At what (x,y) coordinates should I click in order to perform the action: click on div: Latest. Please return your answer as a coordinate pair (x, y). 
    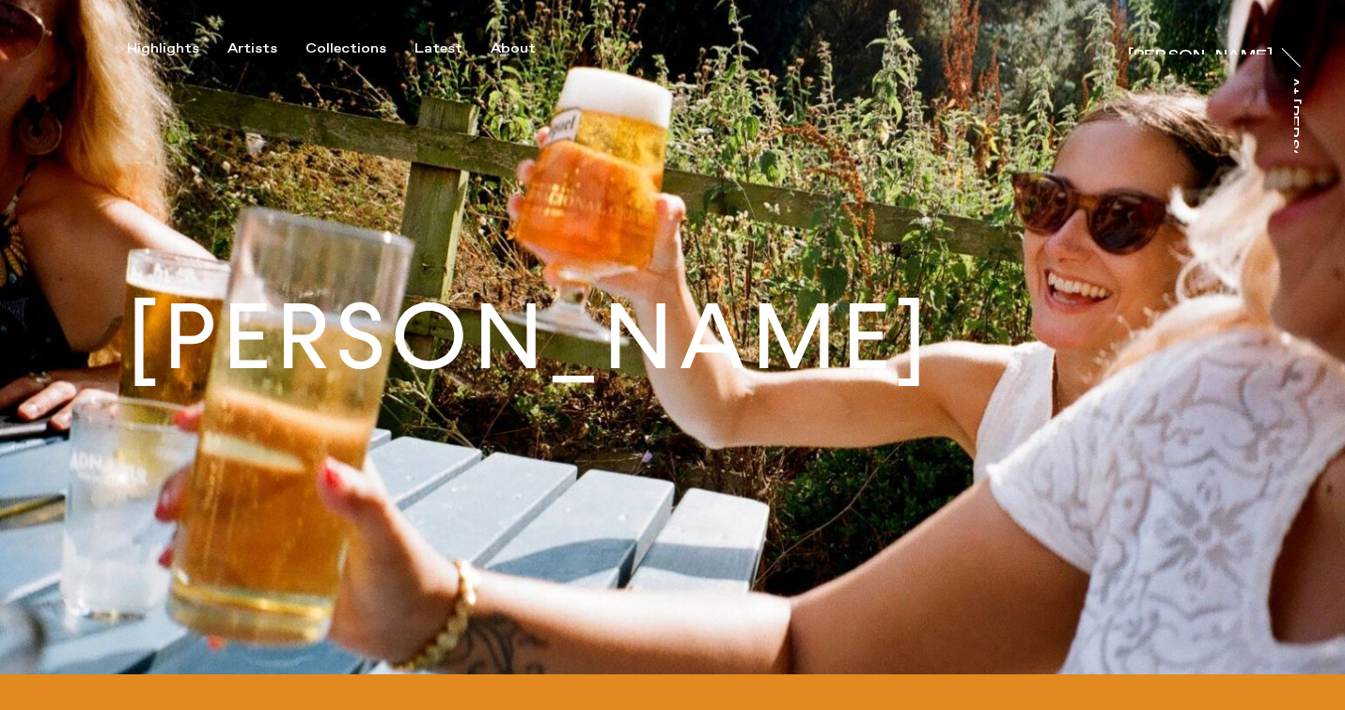
    Looking at the image, I should click on (438, 49).